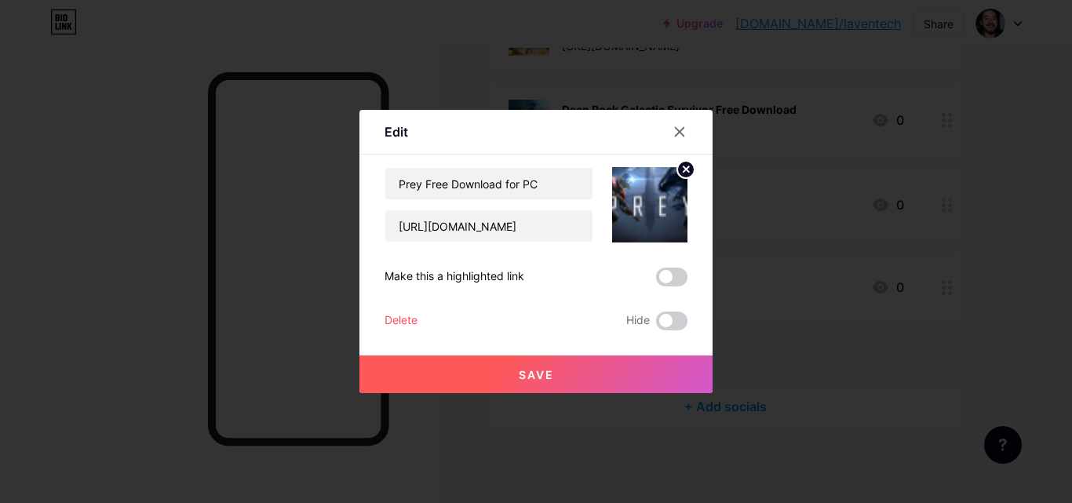 The width and height of the screenshot is (1072, 503). Describe the element at coordinates (489, 226) in the screenshot. I see `input: URL` at that location.